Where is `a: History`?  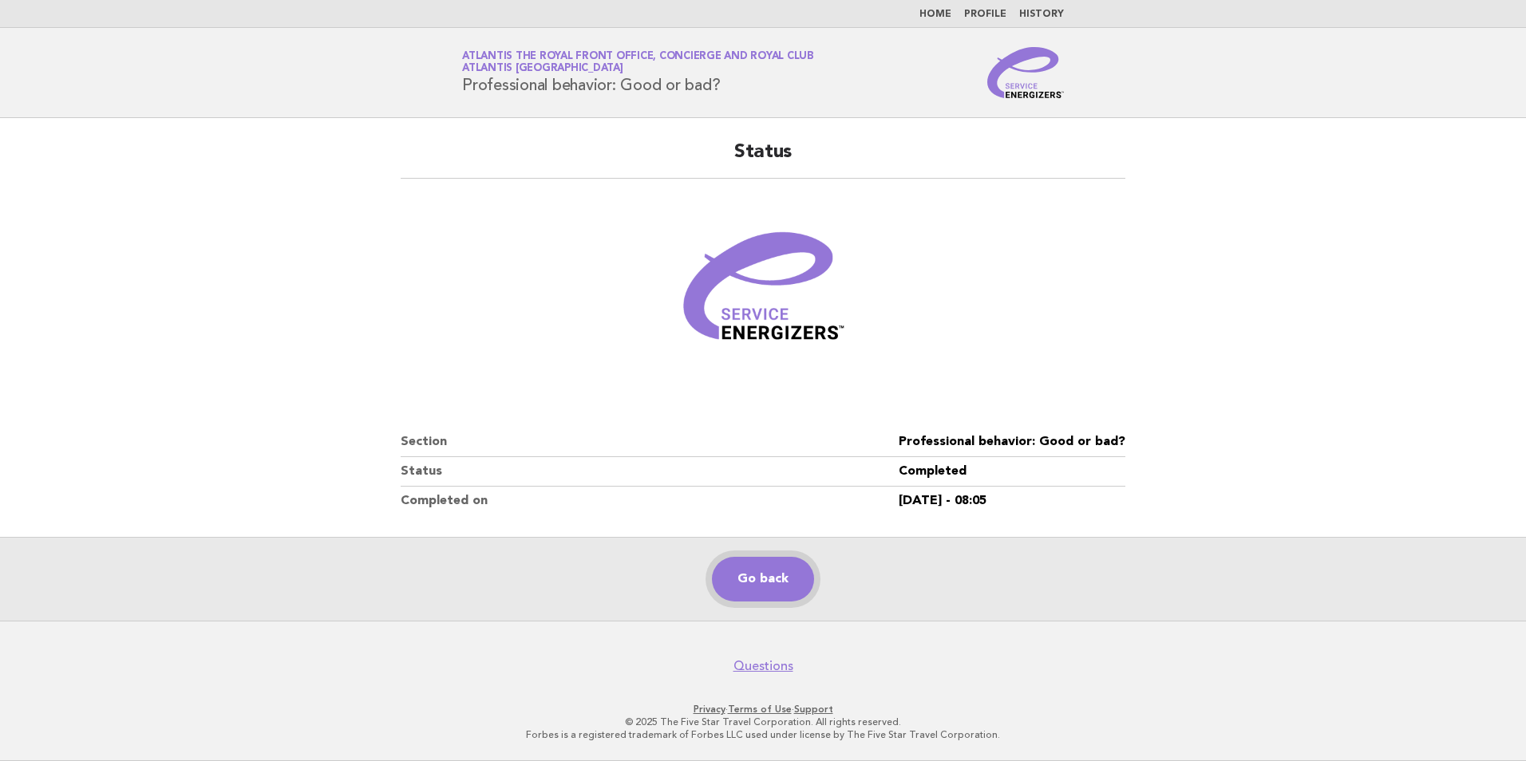 a: History is located at coordinates (1041, 14).